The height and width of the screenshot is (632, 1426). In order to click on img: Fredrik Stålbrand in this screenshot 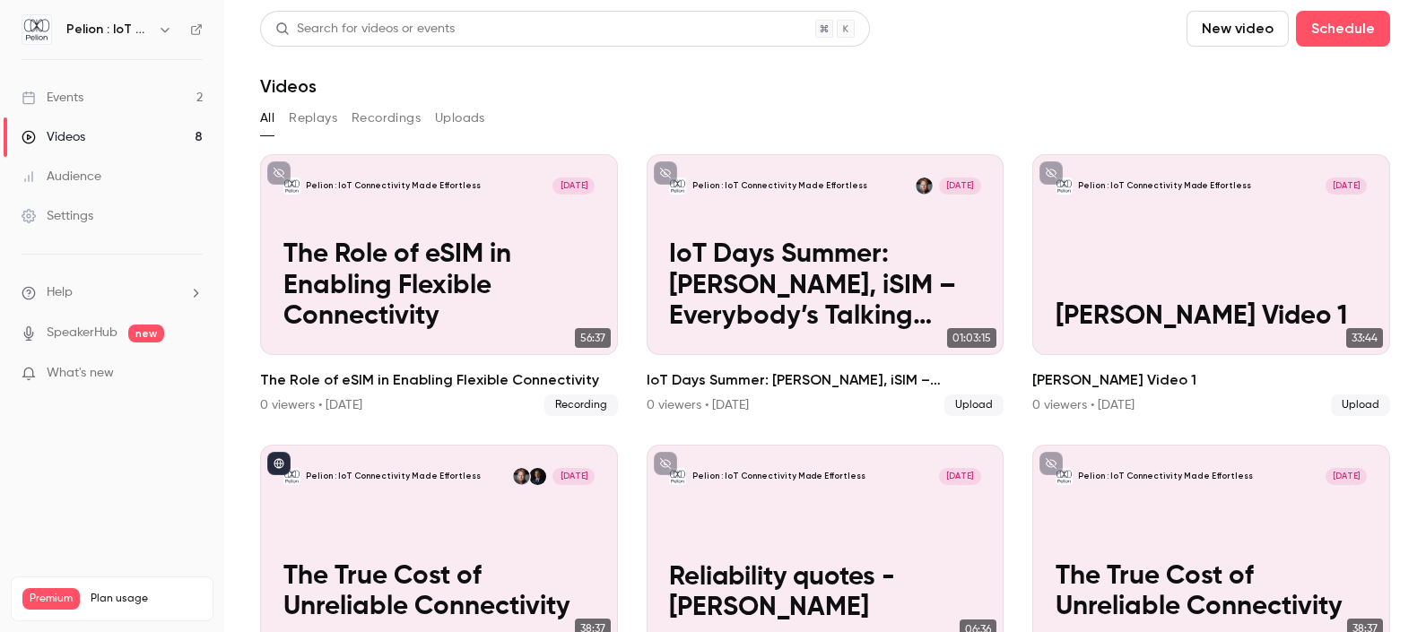, I will do `click(537, 476)`.